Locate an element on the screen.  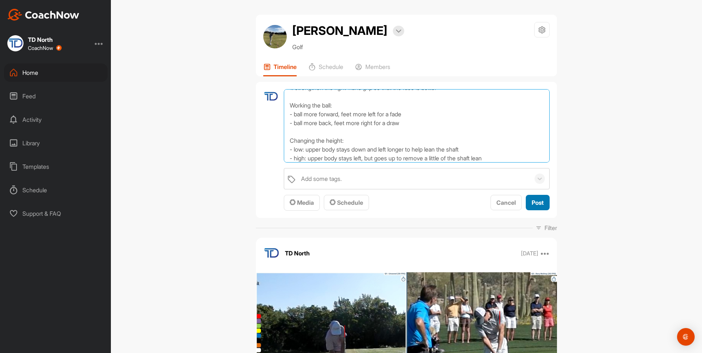
p: TD North is located at coordinates (297, 253).